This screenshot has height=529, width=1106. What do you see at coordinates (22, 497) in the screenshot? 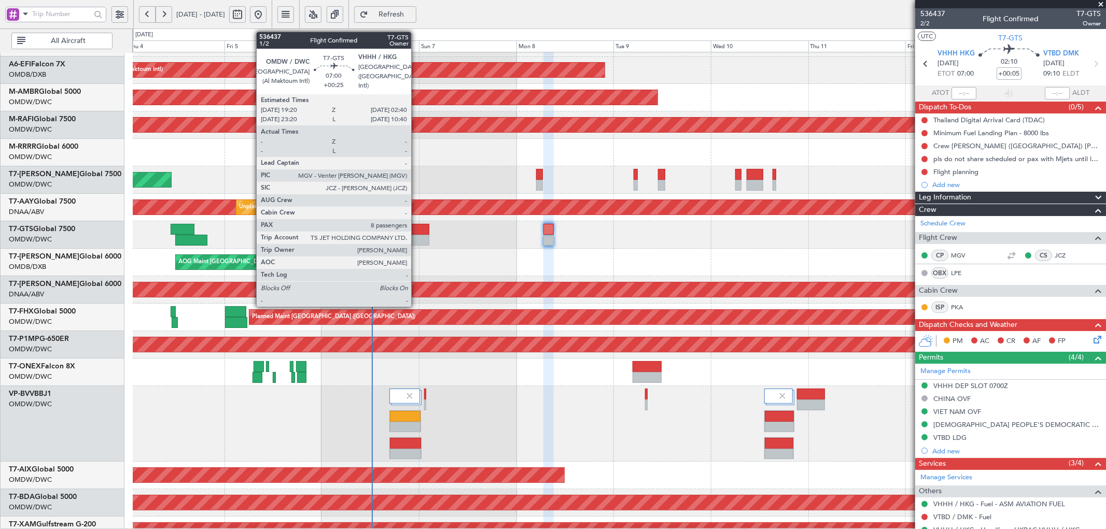
I see `span: T7-BDA` at bounding box center [22, 497].